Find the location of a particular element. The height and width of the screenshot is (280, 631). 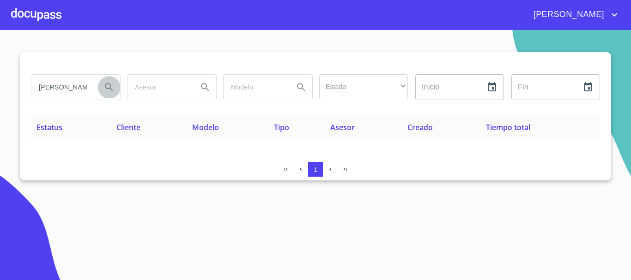

span: Tipo is located at coordinates (281, 127).